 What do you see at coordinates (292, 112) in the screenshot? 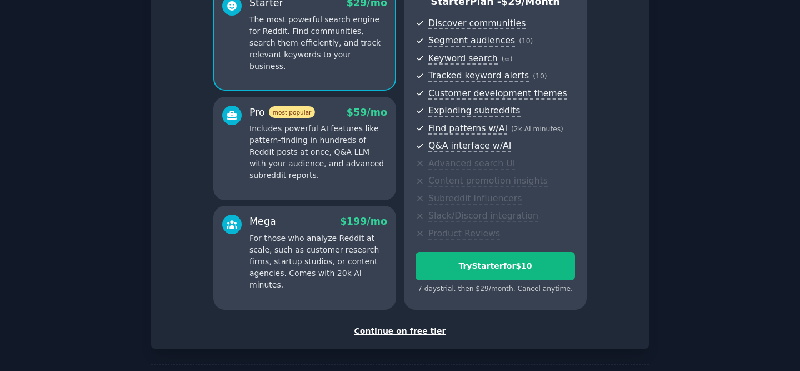
I see `span: most popular` at bounding box center [292, 112].